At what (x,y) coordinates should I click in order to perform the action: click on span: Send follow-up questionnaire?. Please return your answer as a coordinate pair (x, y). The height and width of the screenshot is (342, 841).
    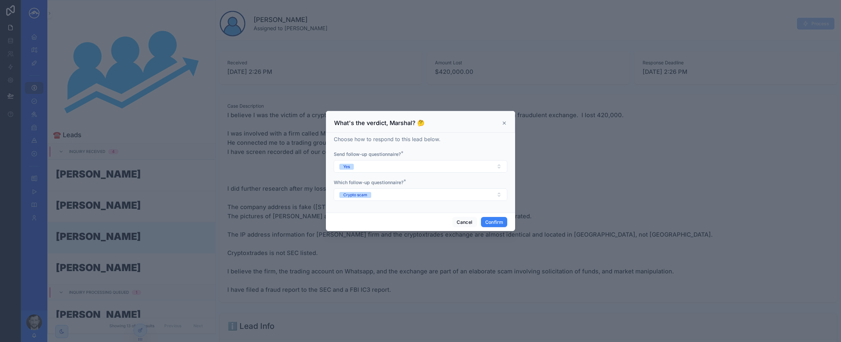
    Looking at the image, I should click on (367, 154).